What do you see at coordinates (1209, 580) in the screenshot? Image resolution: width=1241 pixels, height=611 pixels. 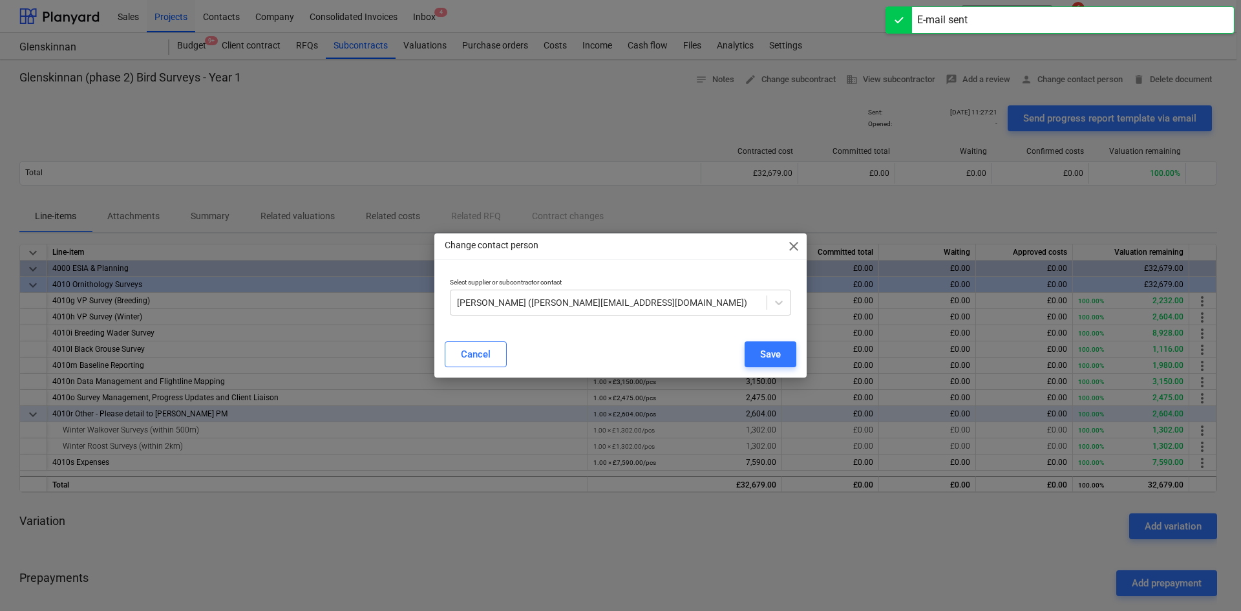 I see `div: Chat Widget` at bounding box center [1209, 580].